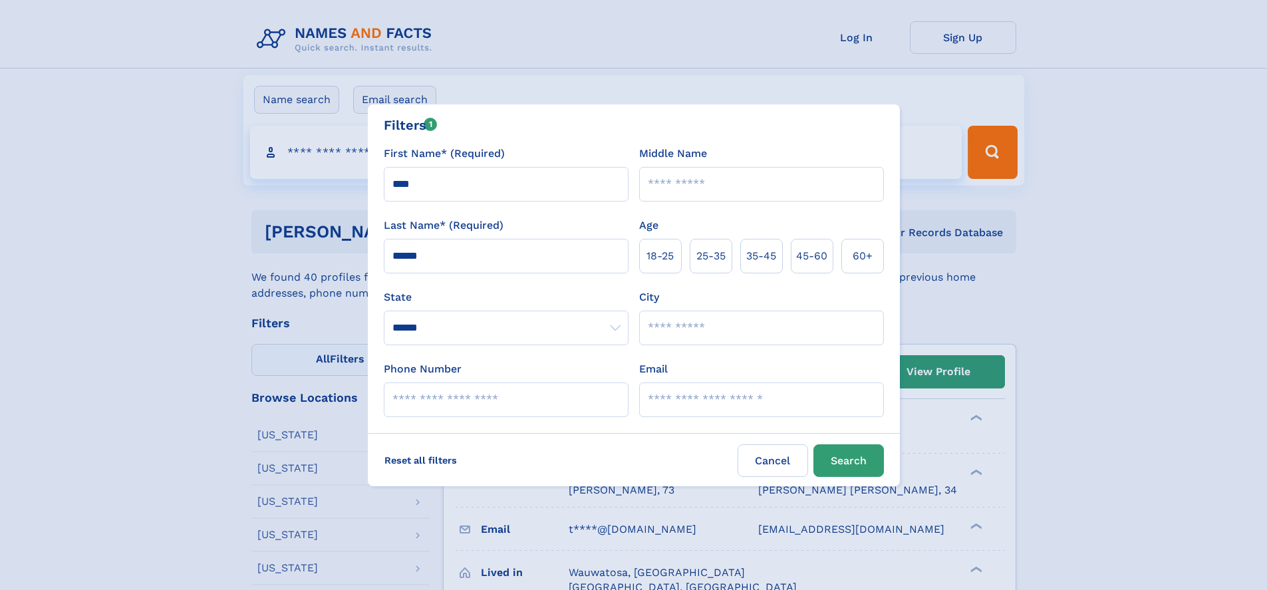  Describe the element at coordinates (761, 256) in the screenshot. I see `span: 35‑45` at that location.